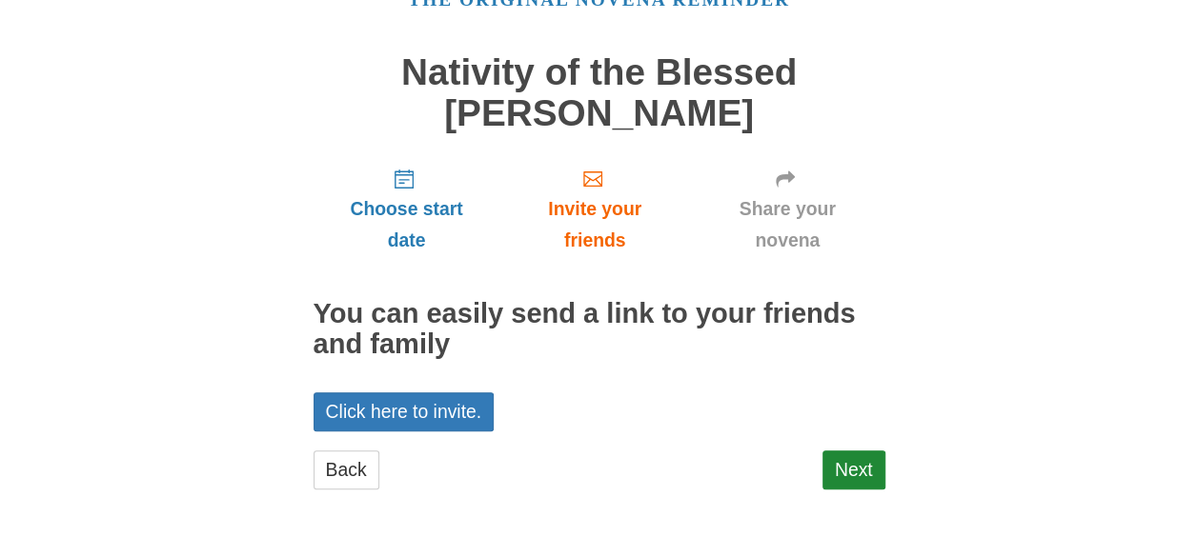  I want to click on a: Click here to invite., so click(404, 412).